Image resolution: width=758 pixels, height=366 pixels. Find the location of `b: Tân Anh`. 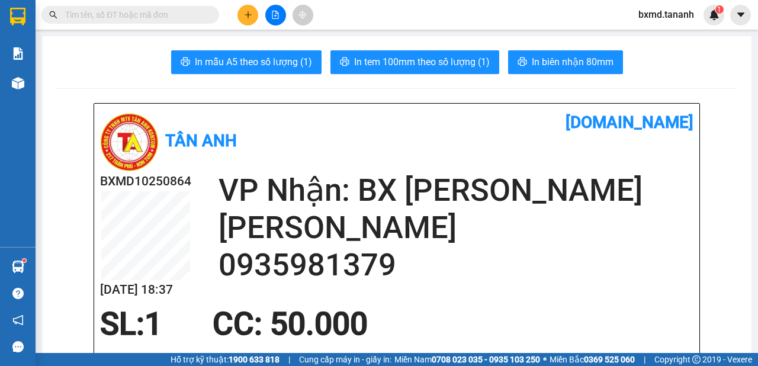

b: Tân Anh is located at coordinates (201, 140).